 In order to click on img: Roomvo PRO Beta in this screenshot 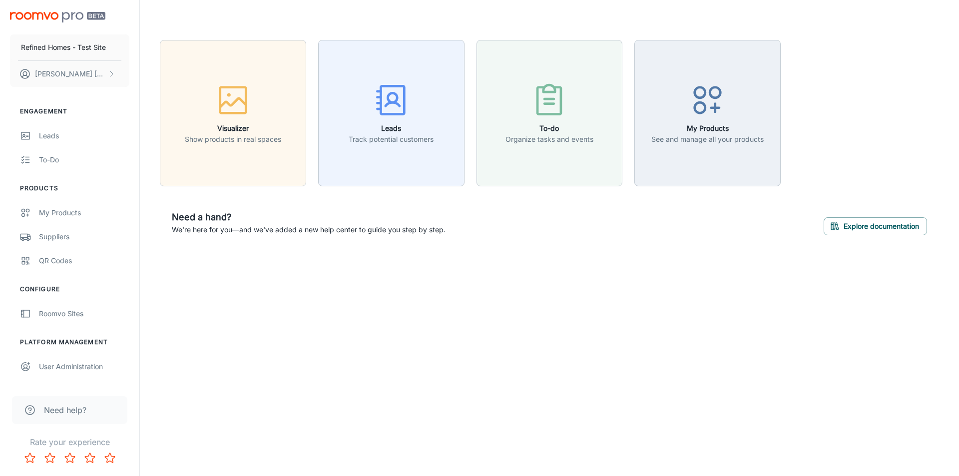, I will do `click(57, 17)`.